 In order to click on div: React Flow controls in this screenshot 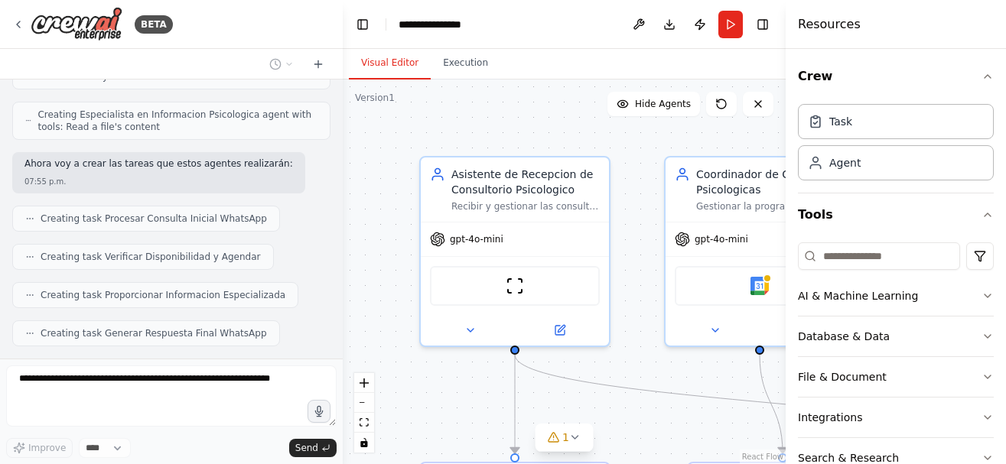, I will do `click(364, 413)`.